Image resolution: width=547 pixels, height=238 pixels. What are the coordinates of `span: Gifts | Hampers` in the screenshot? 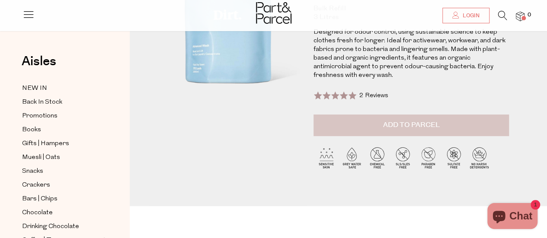 It's located at (45, 144).